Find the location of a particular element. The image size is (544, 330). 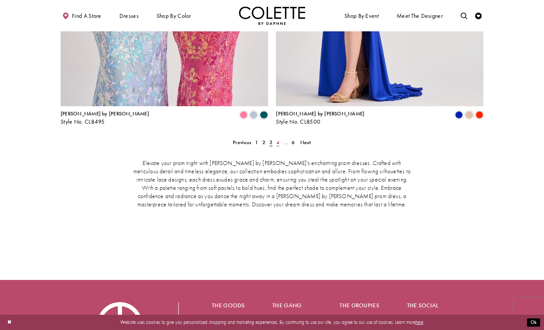

a: 6 is located at coordinates (293, 142).